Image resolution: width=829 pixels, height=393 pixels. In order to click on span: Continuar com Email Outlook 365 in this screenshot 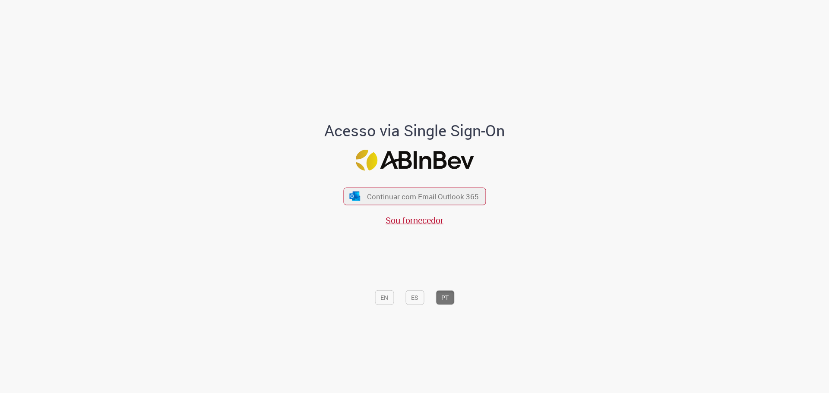, I will do `click(423, 196)`.